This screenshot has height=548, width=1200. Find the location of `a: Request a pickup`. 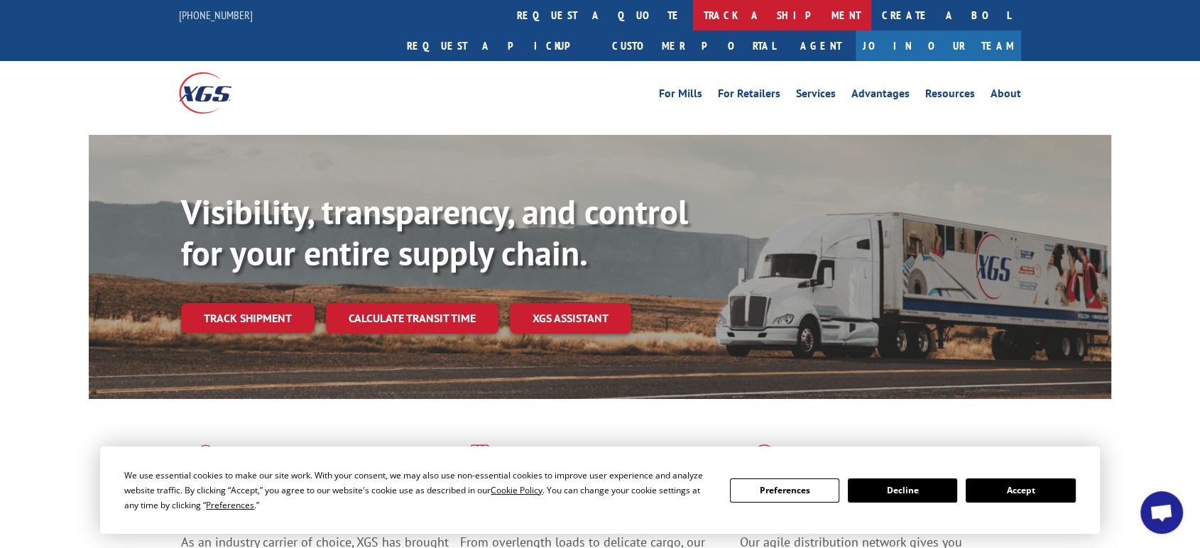

a: Request a pickup is located at coordinates (498, 45).